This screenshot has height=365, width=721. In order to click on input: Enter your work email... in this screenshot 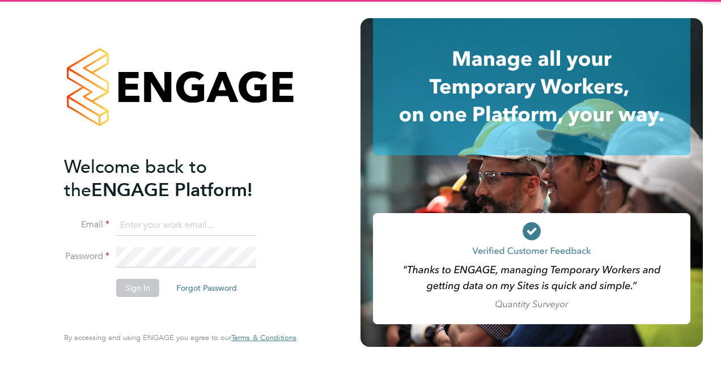, I will do `click(186, 226)`.